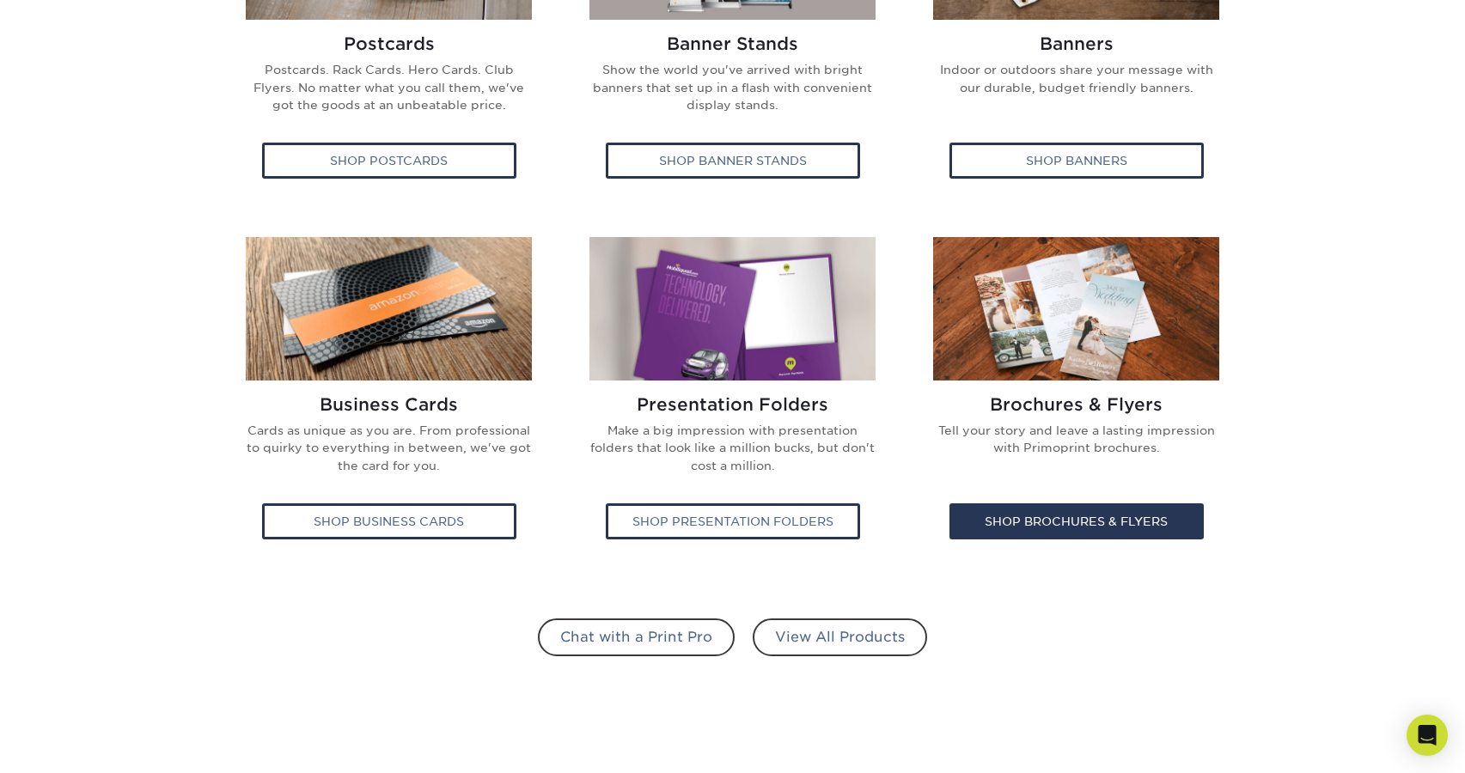 The width and height of the screenshot is (1465, 773). I want to click on img: Presentation Folders, so click(732, 308).